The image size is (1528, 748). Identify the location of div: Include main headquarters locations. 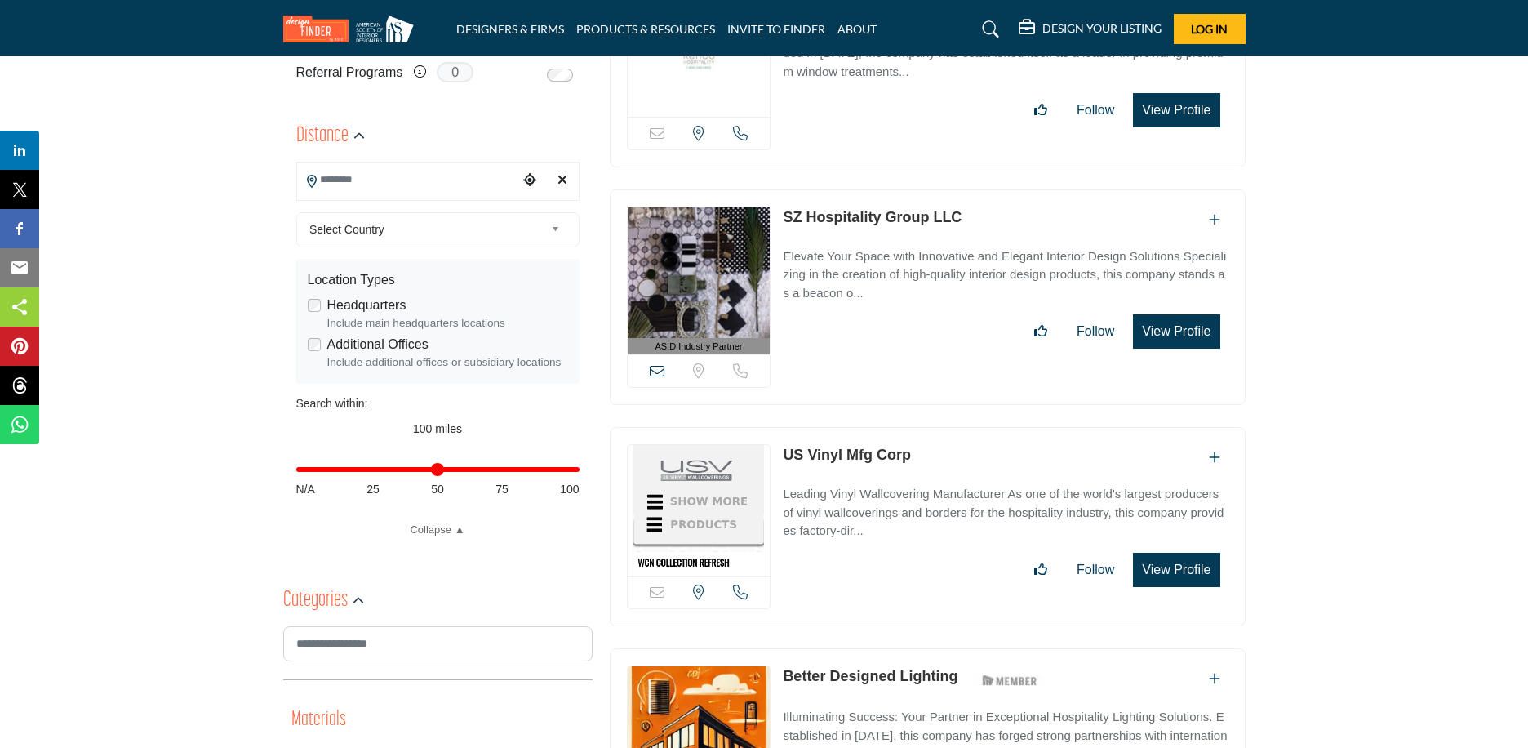
(447, 323).